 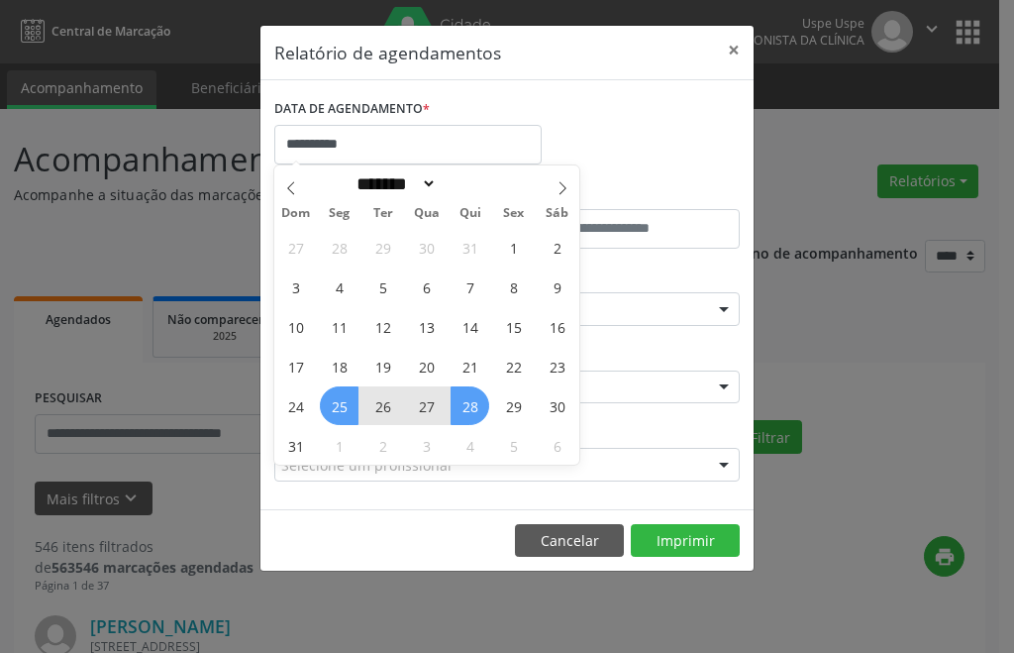 I want to click on span: Qua, so click(x=427, y=213).